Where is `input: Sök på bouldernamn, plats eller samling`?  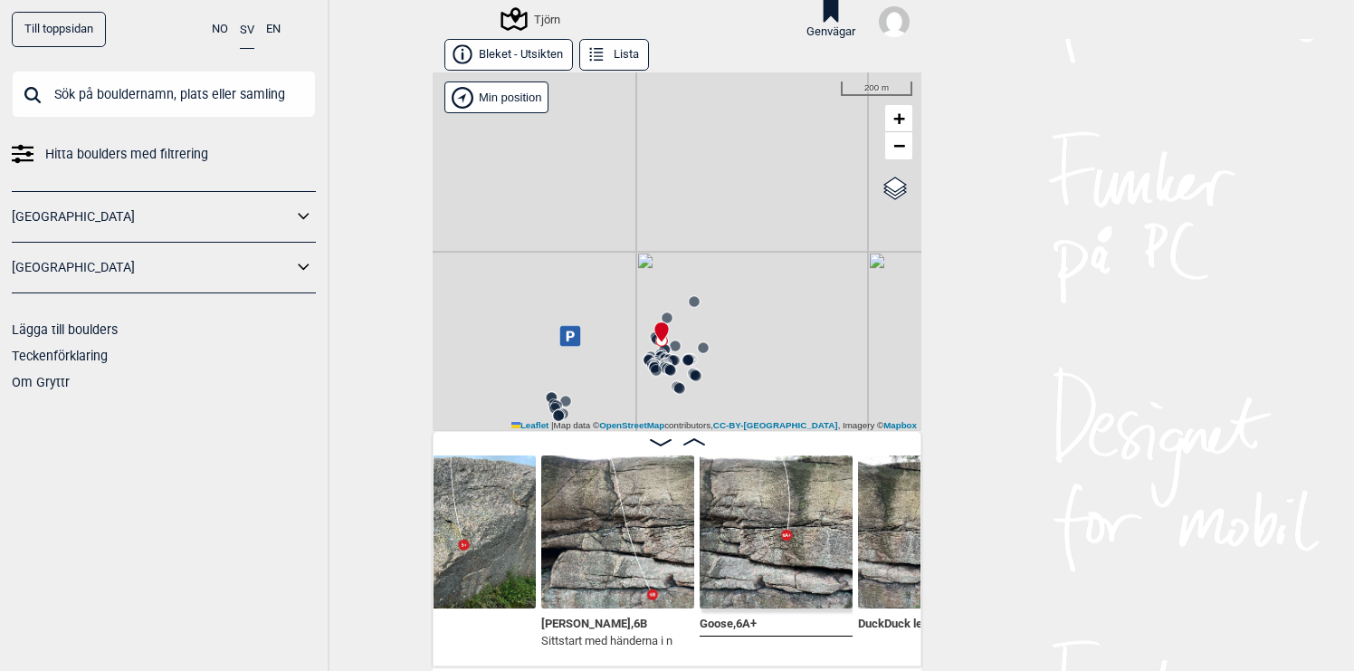
input: Sök på bouldernamn, plats eller samling is located at coordinates (164, 94).